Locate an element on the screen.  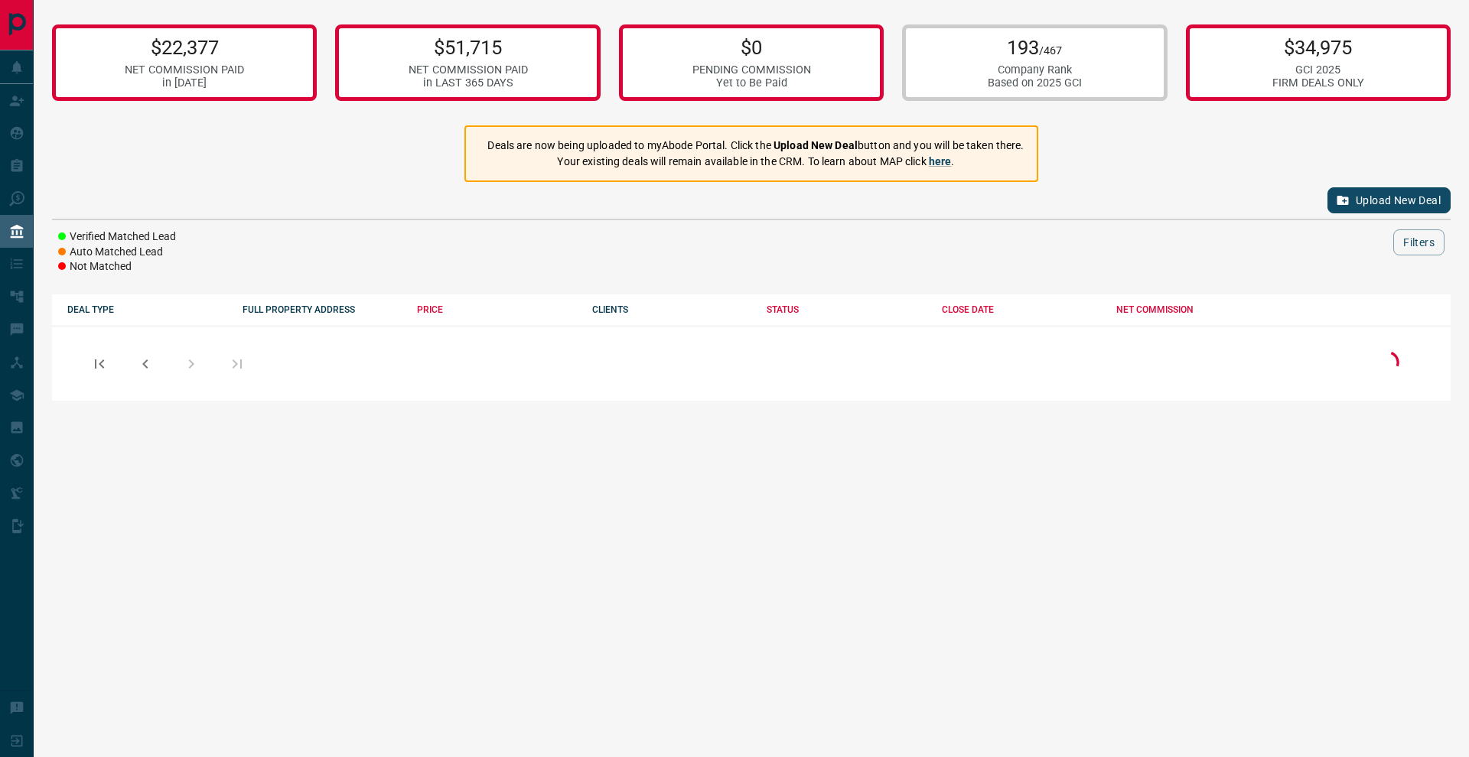
div: Based on 2025 GCI is located at coordinates (1034, 83).